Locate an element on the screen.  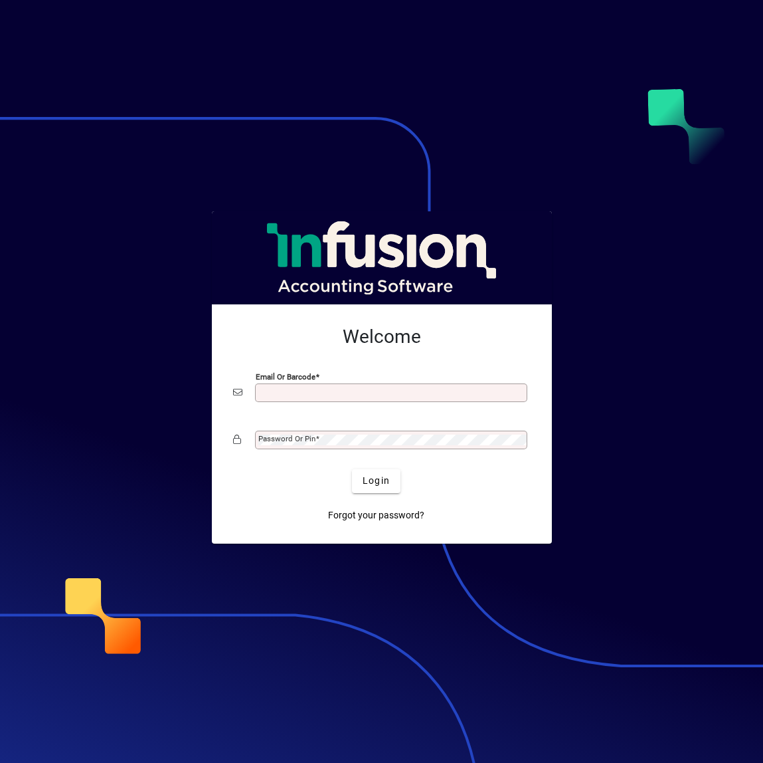
span: Login is located at coordinates (376, 480).